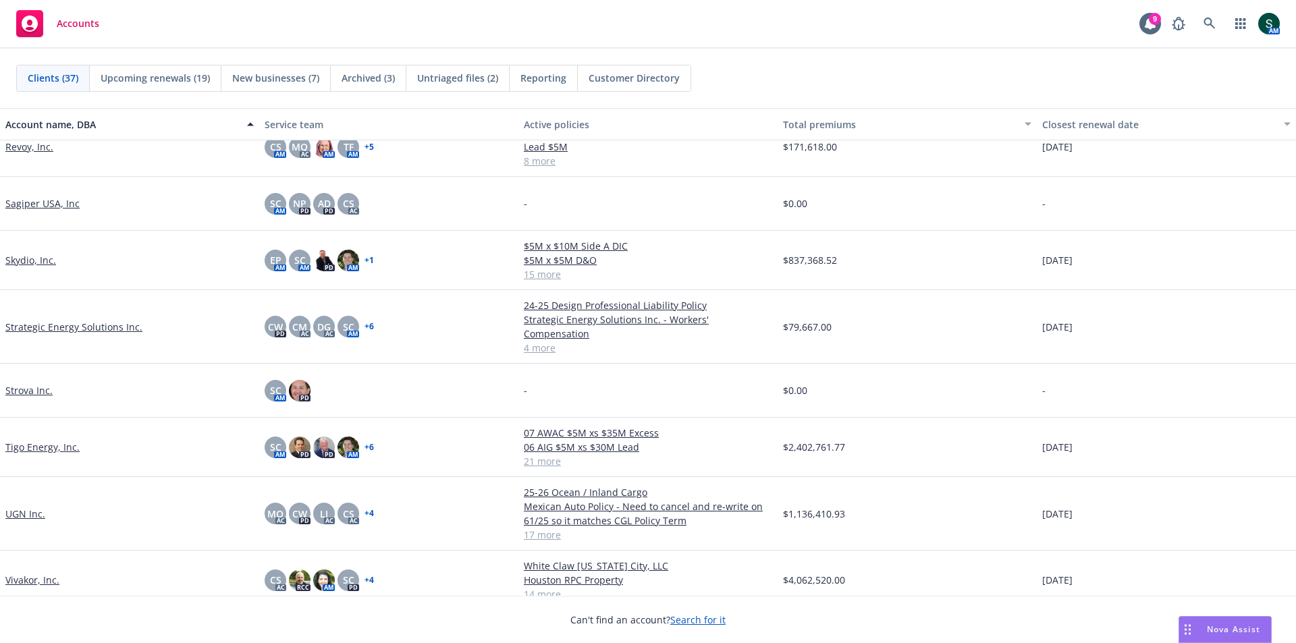  What do you see at coordinates (300, 327) in the screenshot?
I see `span: CM` at bounding box center [300, 327].